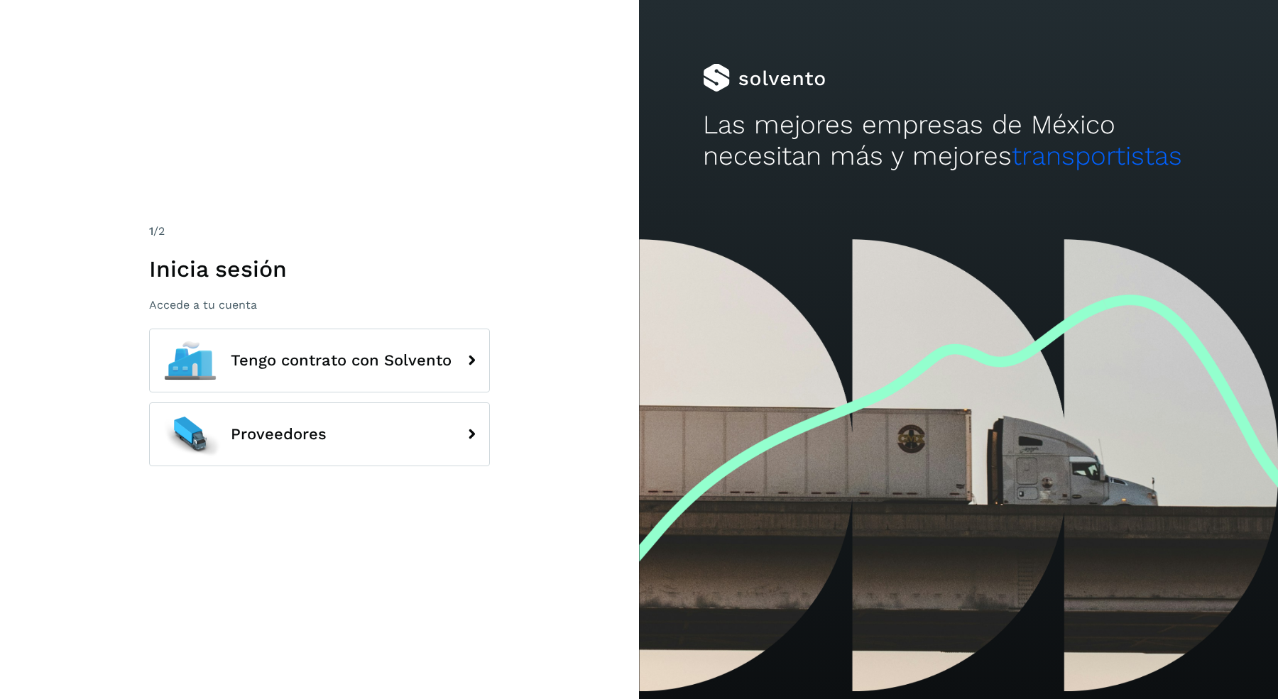 The image size is (1278, 699). I want to click on span: Tengo contrato con Solvento, so click(341, 361).